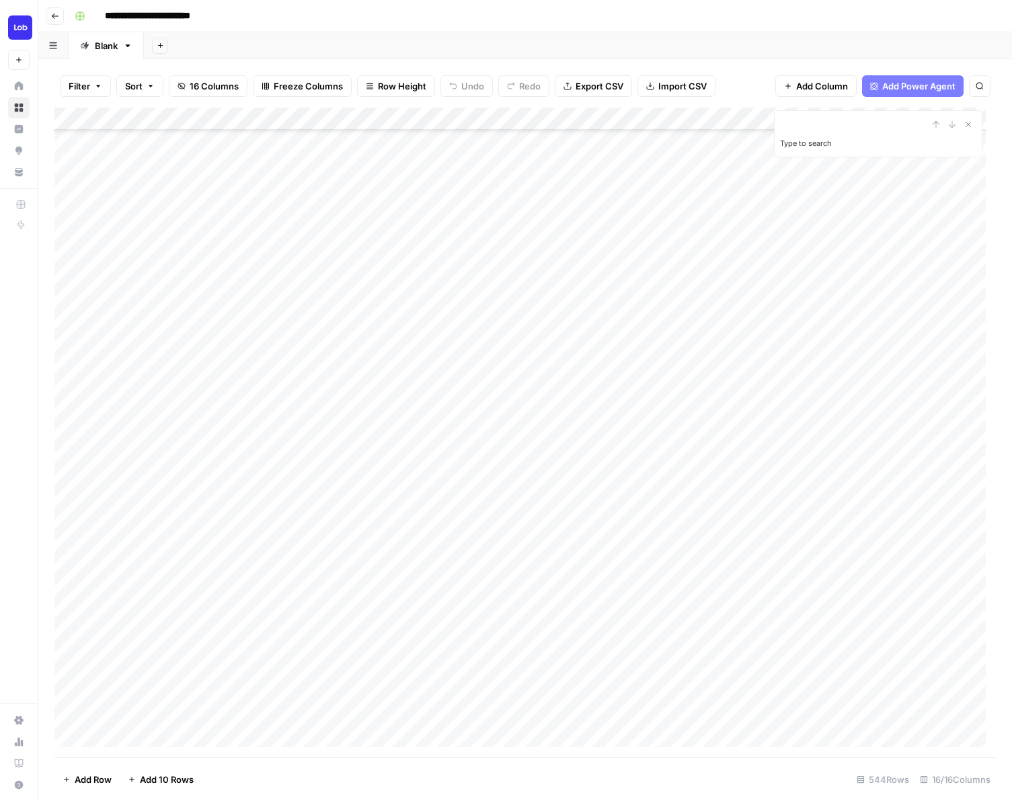  I want to click on a: Browse, so click(19, 108).